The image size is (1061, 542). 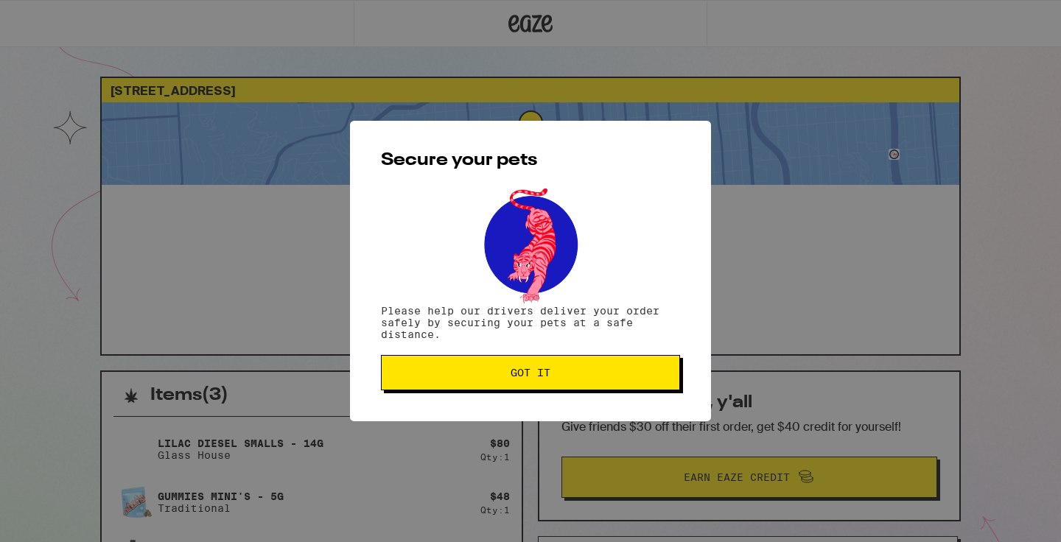 I want to click on button: Got it, so click(x=530, y=373).